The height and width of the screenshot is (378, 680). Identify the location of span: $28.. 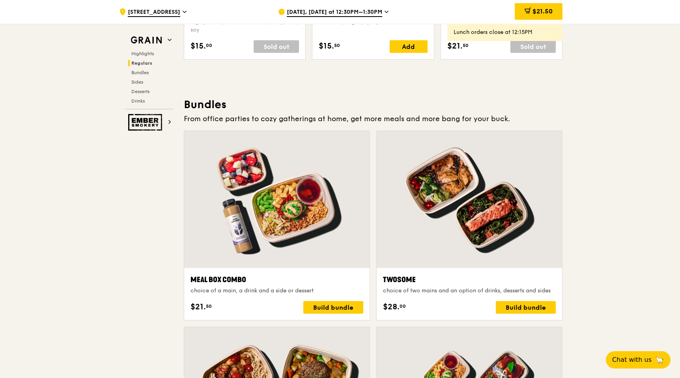
(392, 307).